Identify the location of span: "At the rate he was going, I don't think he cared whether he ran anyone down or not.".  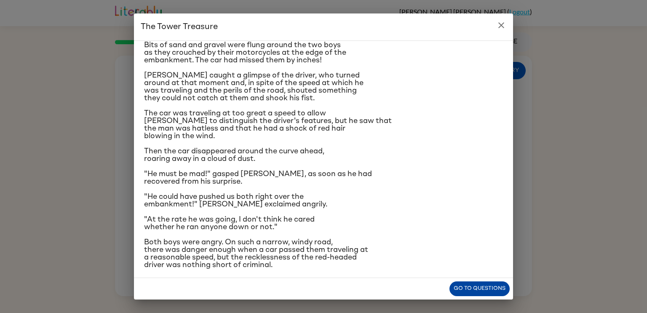
(229, 223).